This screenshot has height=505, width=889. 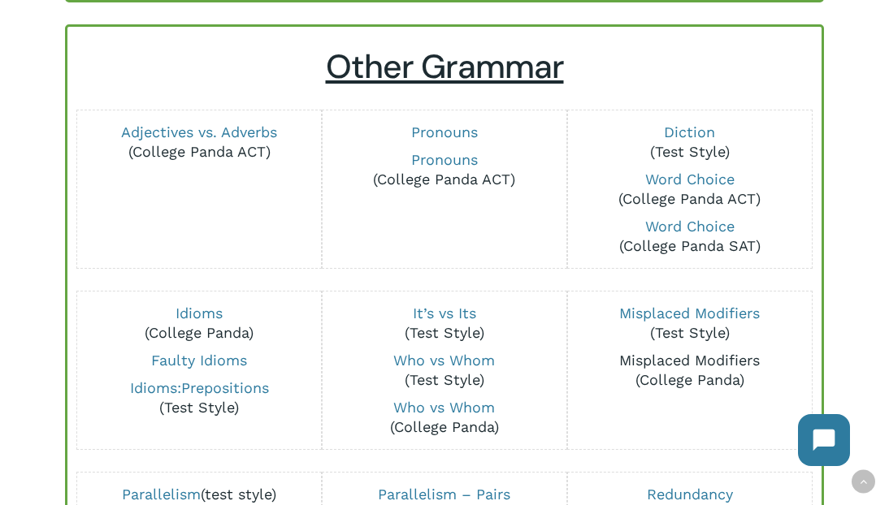 What do you see at coordinates (444, 494) in the screenshot?
I see `a: Parallelism – Pairs` at bounding box center [444, 494].